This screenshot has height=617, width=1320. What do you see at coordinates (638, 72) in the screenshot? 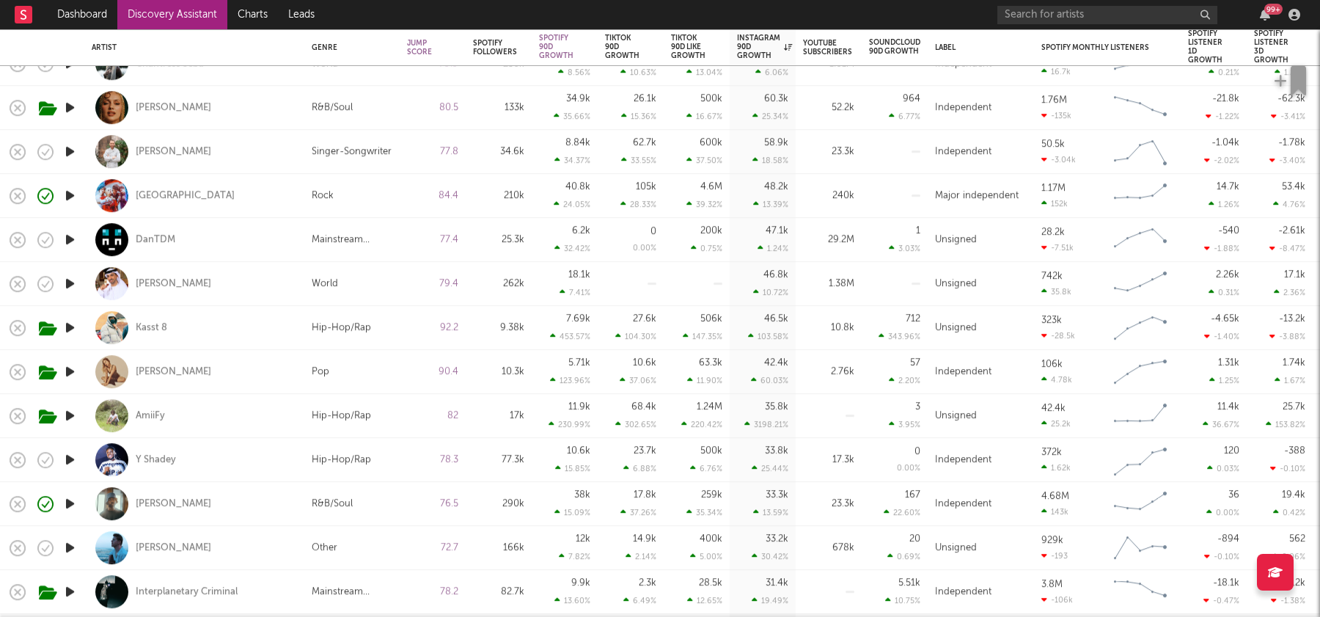
I see `div: 10.63 %` at bounding box center [638, 72].